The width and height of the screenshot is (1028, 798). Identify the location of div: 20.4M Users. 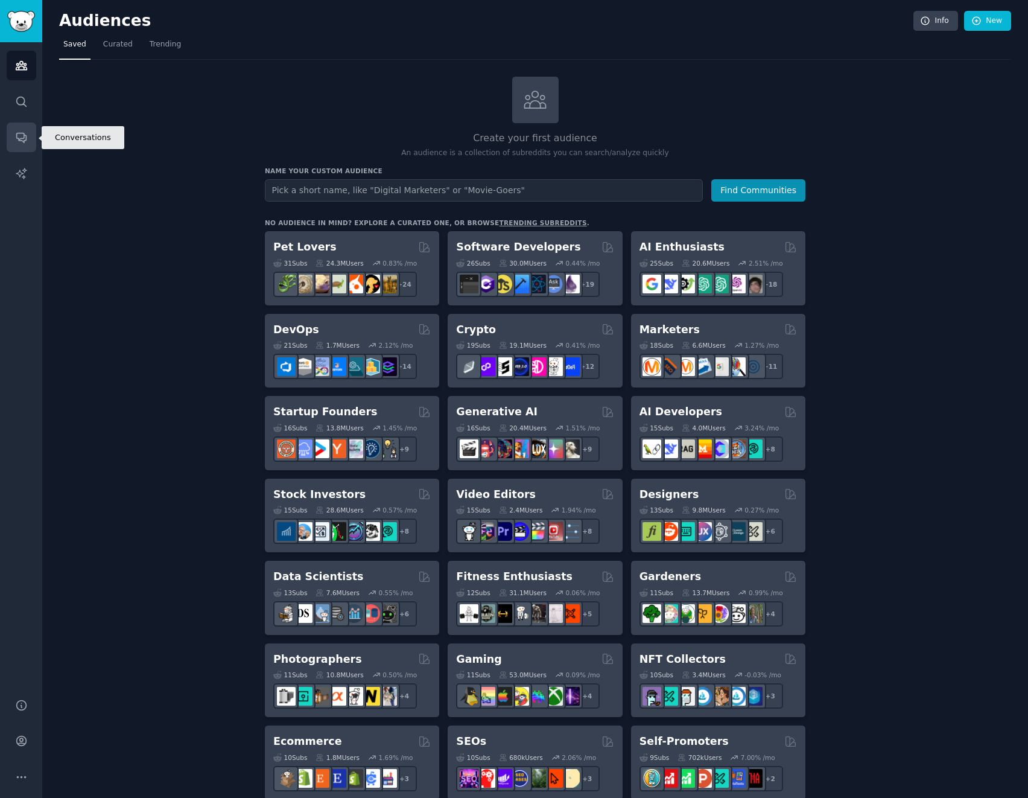
(523, 428).